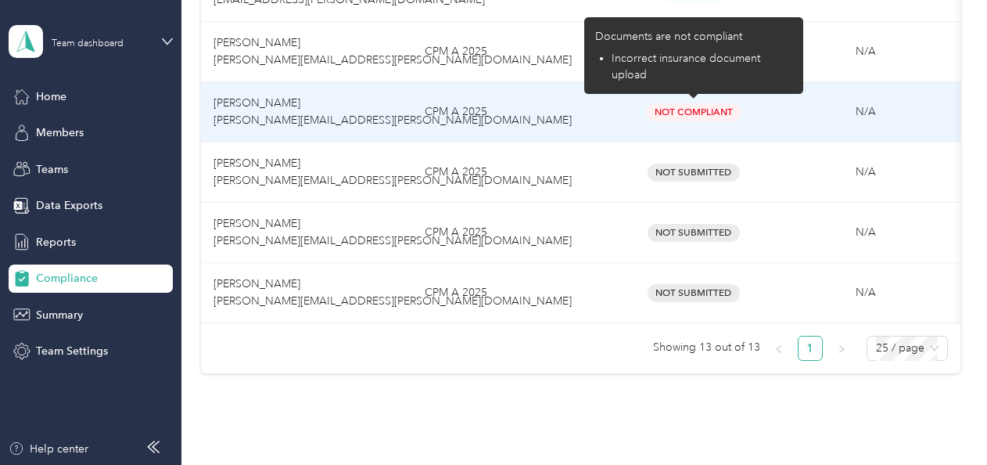  Describe the element at coordinates (51, 96) in the screenshot. I see `span: Home` at that location.